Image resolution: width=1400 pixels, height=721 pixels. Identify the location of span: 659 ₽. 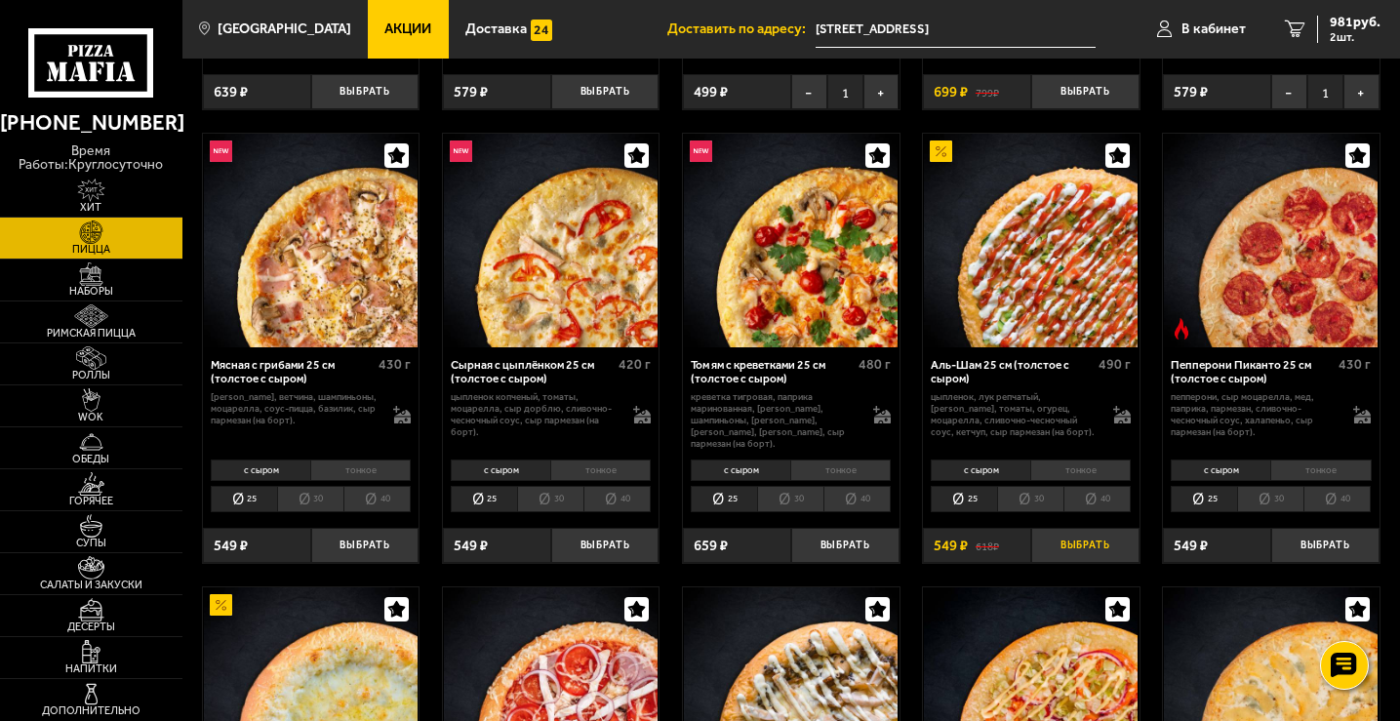
(710, 545).